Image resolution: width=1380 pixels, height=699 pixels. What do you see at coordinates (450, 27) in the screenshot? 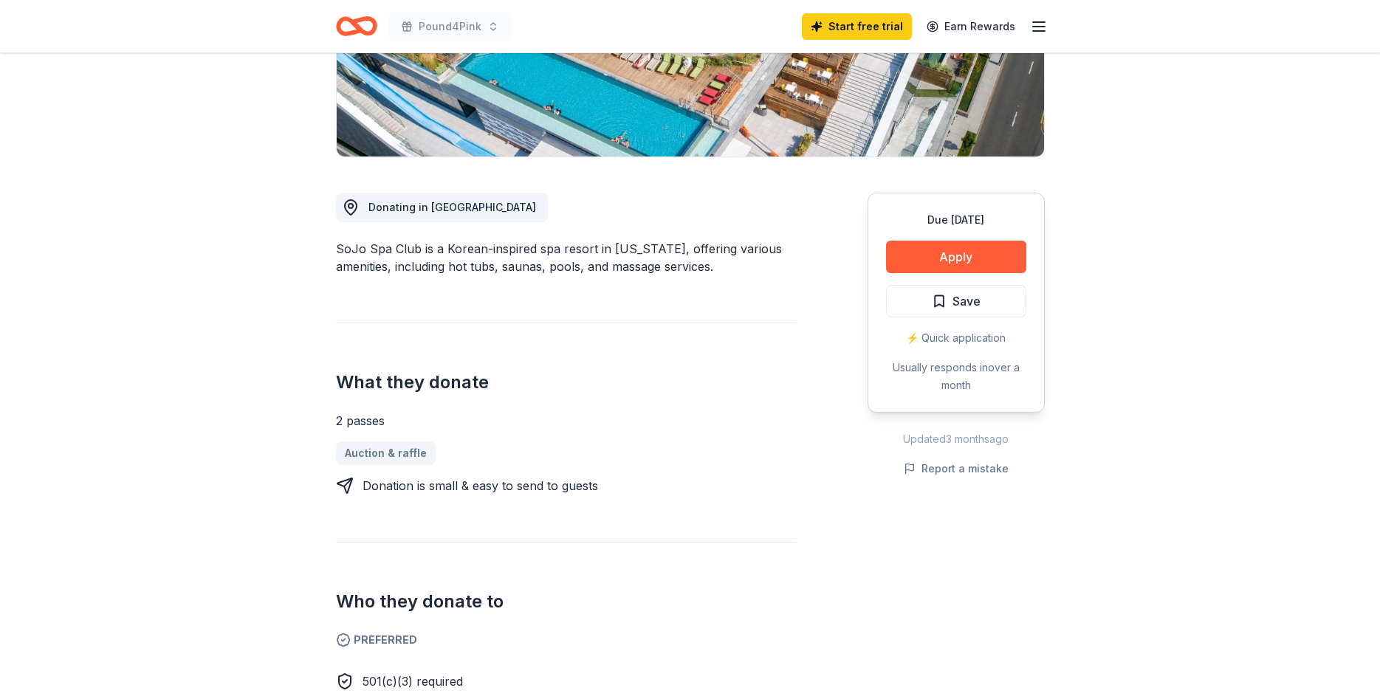
I see `button: Pound4Pink` at bounding box center [450, 27].